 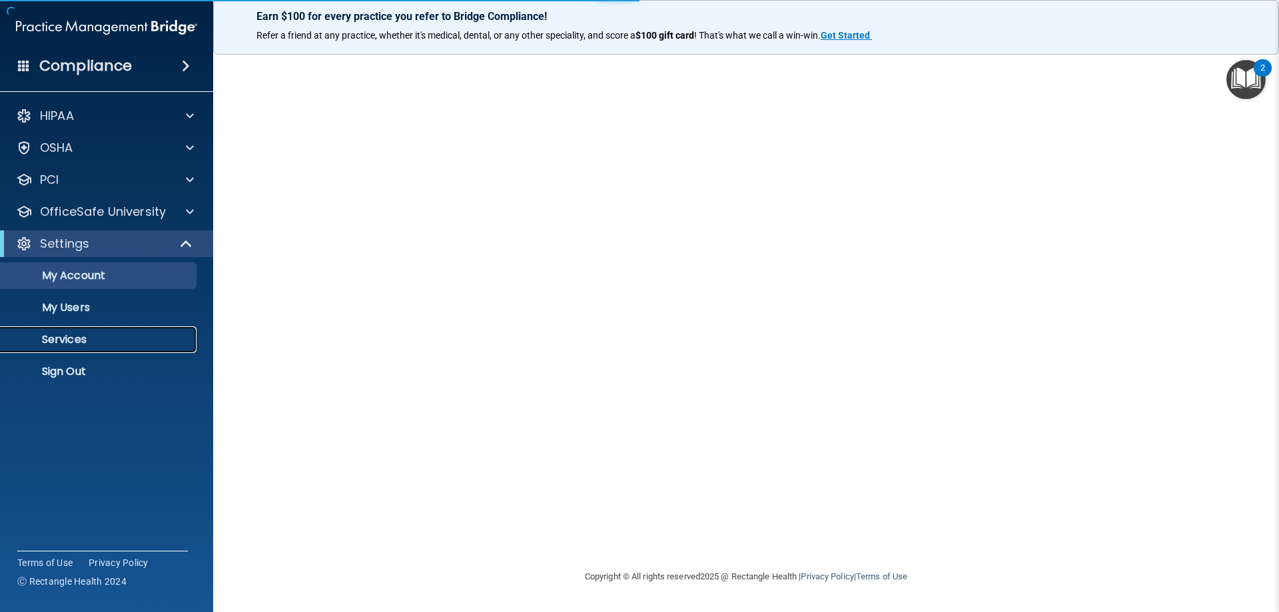 What do you see at coordinates (49, 180) in the screenshot?
I see `p: PCI` at bounding box center [49, 180].